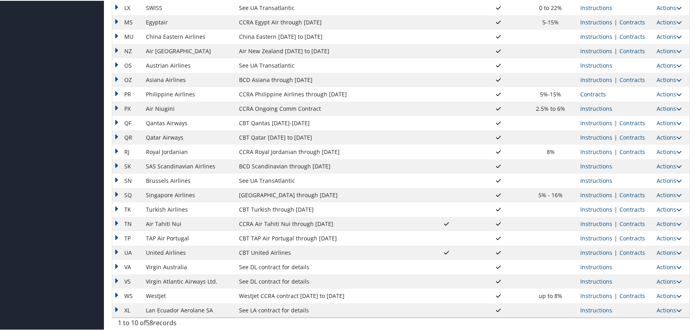 The height and width of the screenshot is (330, 695). Describe the element at coordinates (127, 309) in the screenshot. I see `td: XL` at that location.